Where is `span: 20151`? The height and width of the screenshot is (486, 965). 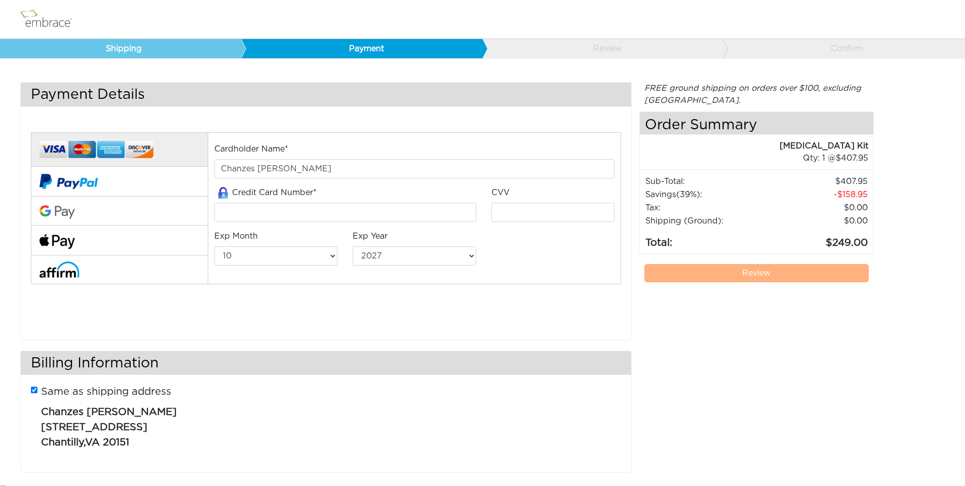
span: 20151 is located at coordinates (116, 442).